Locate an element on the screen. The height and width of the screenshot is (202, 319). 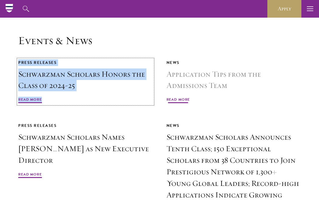
h3: Application Tips from the Admissions Team is located at coordinates (234, 80).